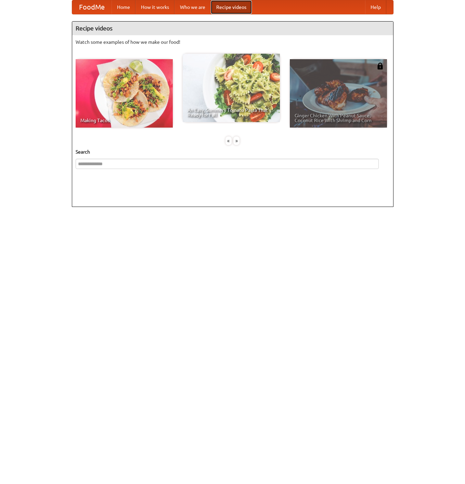 Image resolution: width=465 pixels, height=484 pixels. What do you see at coordinates (155, 7) in the screenshot?
I see `a: How it works` at bounding box center [155, 7].